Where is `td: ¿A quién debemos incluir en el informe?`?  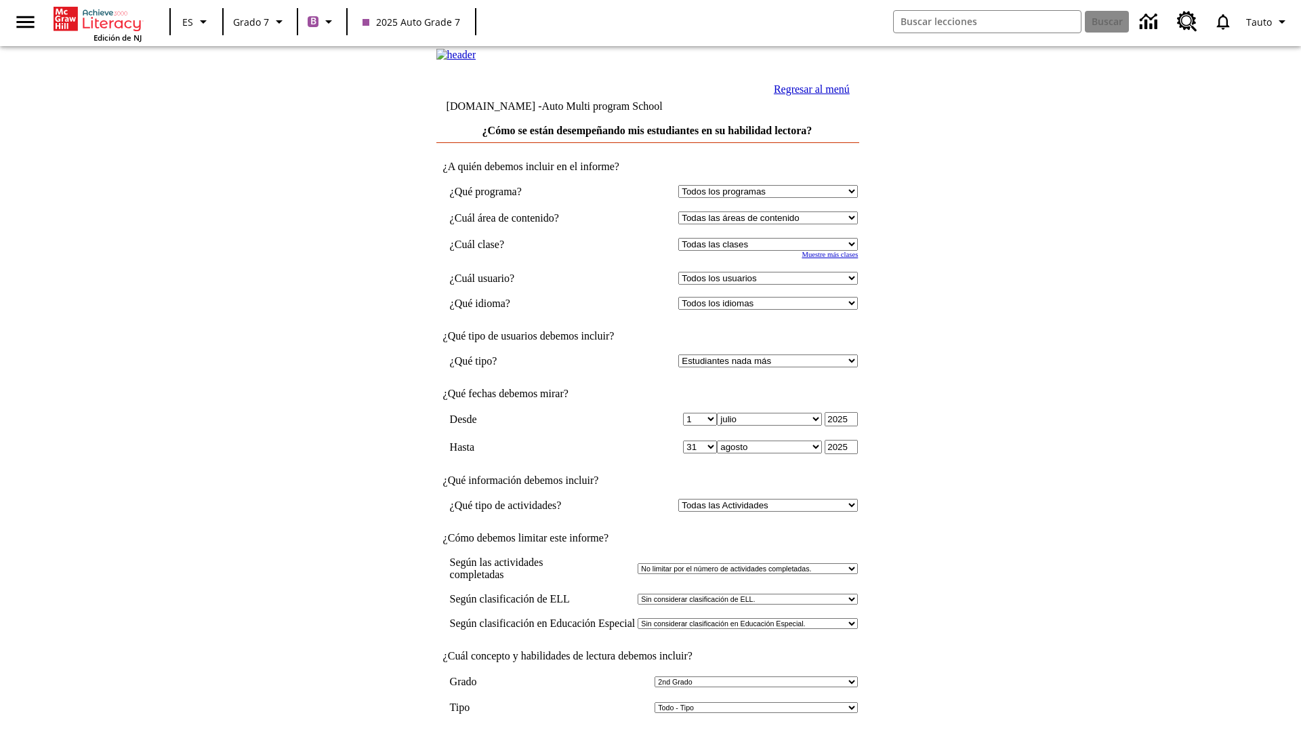
td: ¿A quién debemos incluir en el informe? is located at coordinates (647, 167).